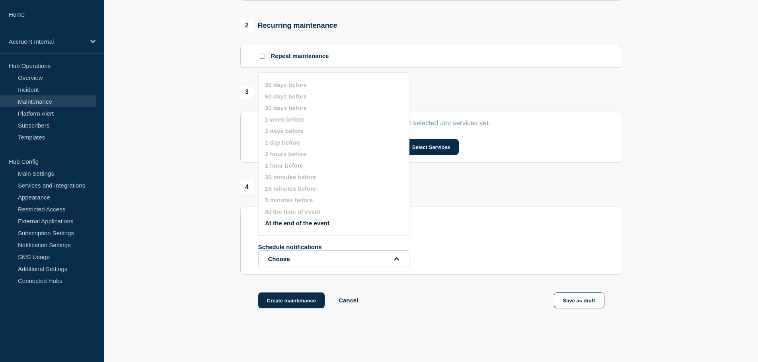  Describe the element at coordinates (579, 301) in the screenshot. I see `button: Save as draft` at that location.